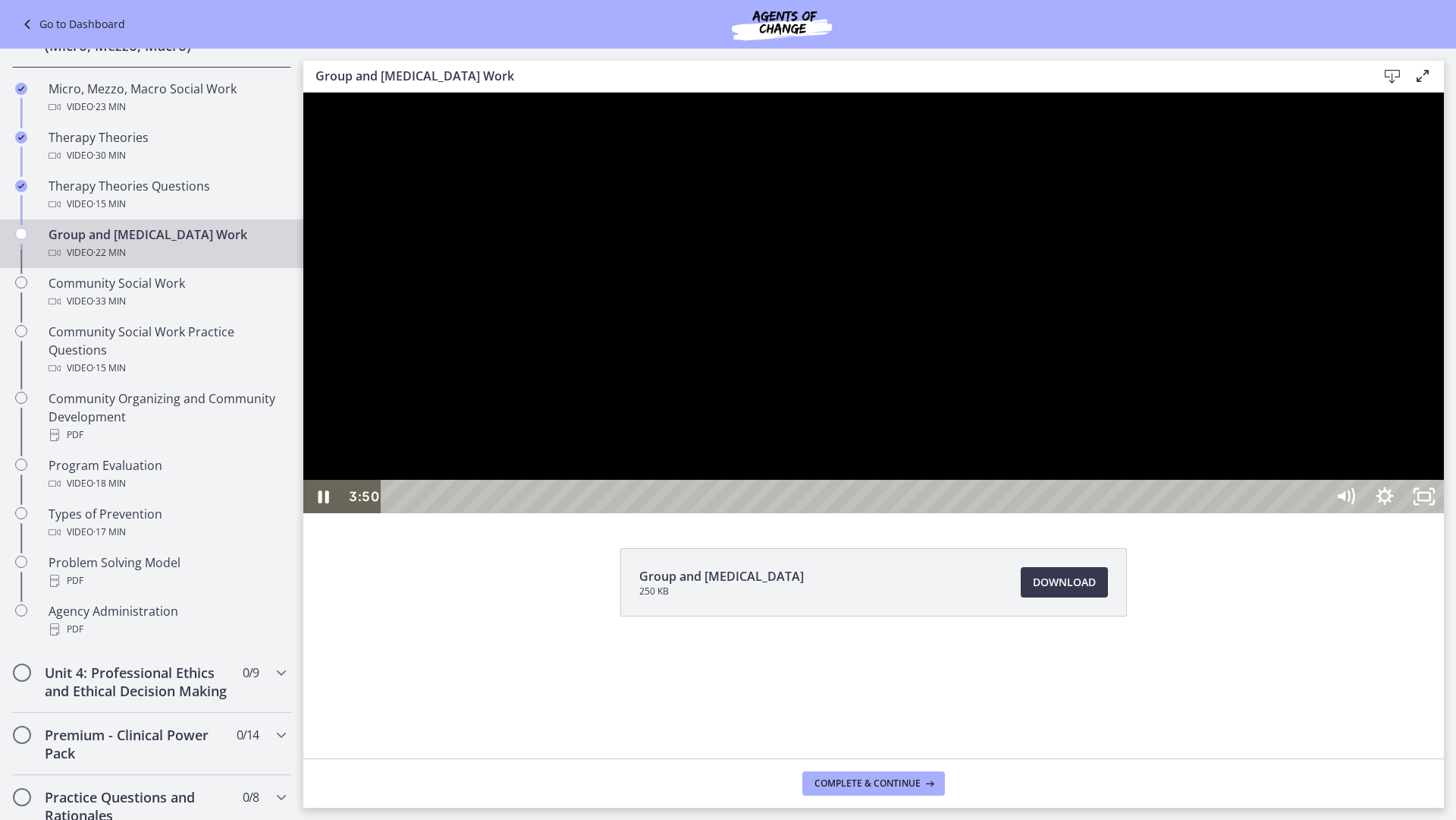 Image resolution: width=1456 pixels, height=820 pixels. I want to click on div: Agency Administration, so click(167, 620).